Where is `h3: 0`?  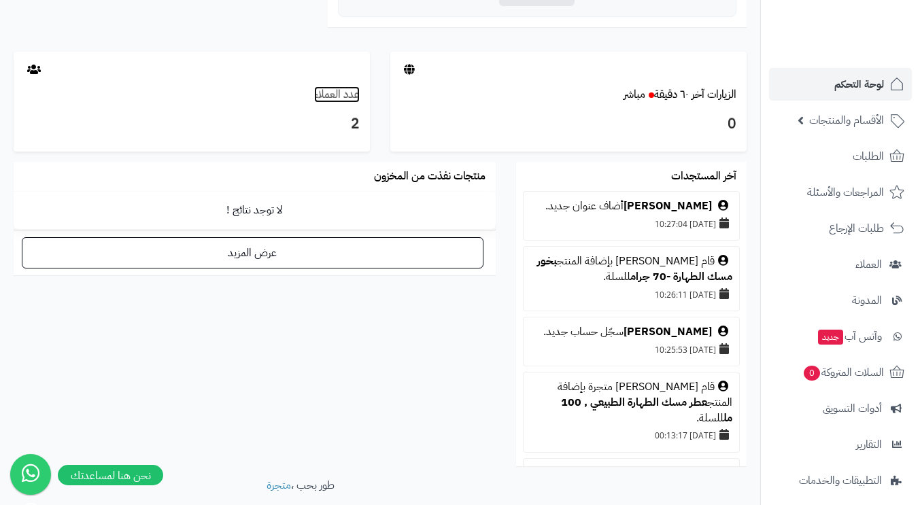 h3: 0 is located at coordinates (569, 124).